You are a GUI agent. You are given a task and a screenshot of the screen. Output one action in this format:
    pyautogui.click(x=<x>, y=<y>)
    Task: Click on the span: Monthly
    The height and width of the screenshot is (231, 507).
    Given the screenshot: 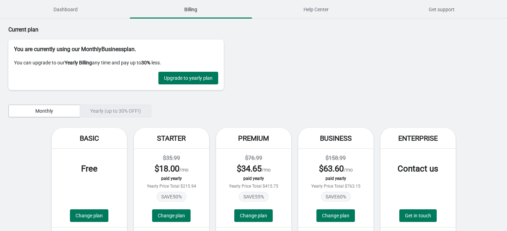 What is the action you would take?
    pyautogui.click(x=44, y=111)
    